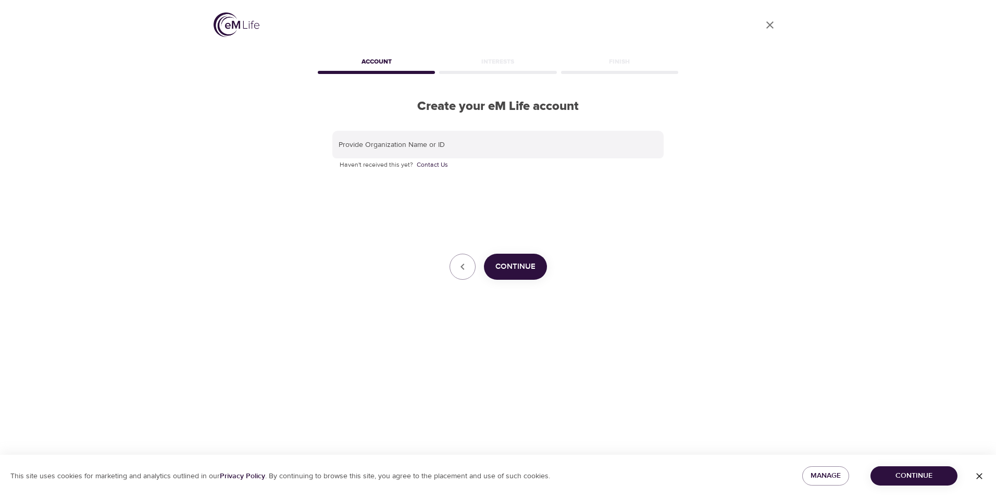  I want to click on b: Privacy Policy, so click(242, 476).